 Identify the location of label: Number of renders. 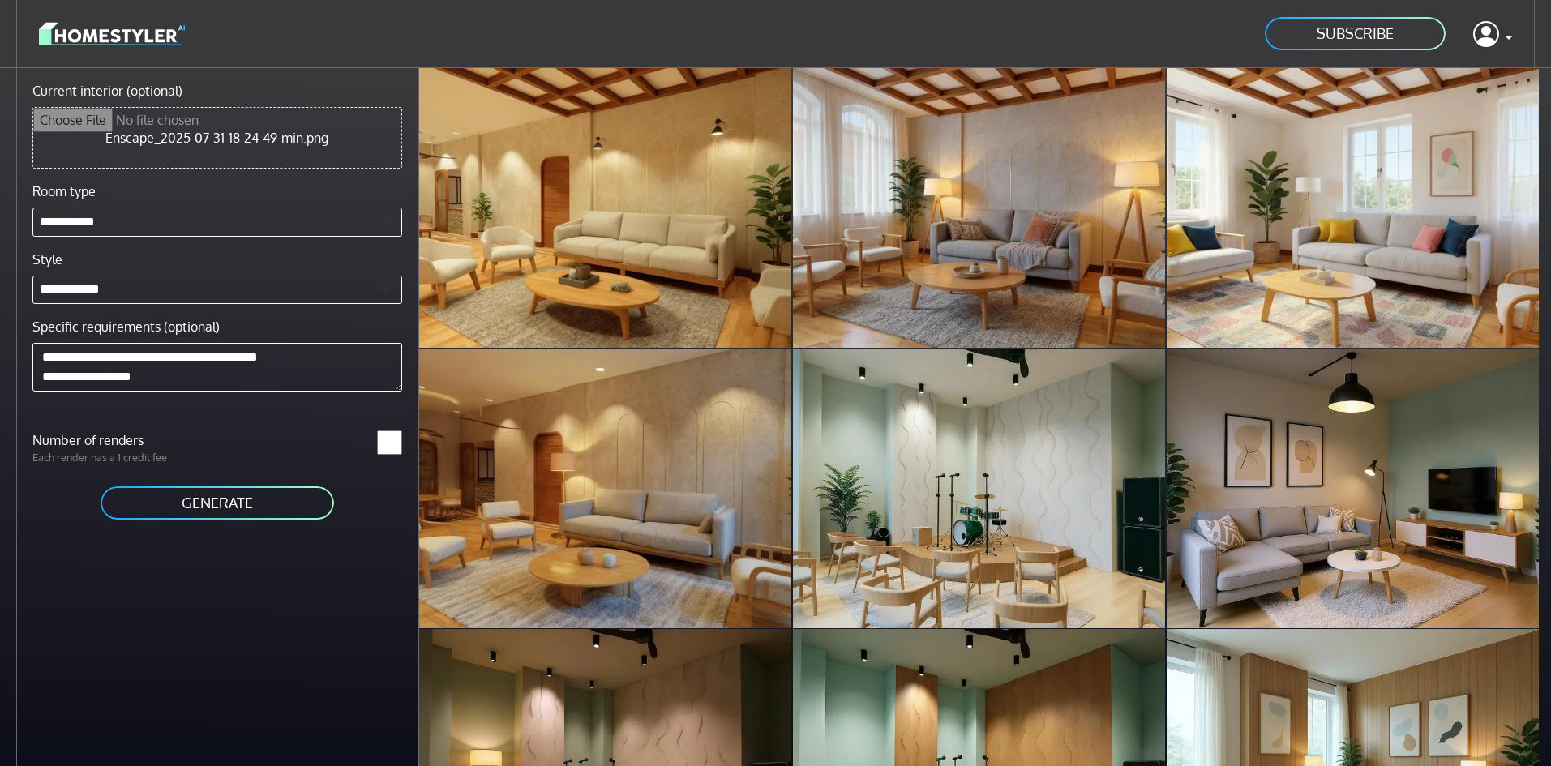
(120, 440).